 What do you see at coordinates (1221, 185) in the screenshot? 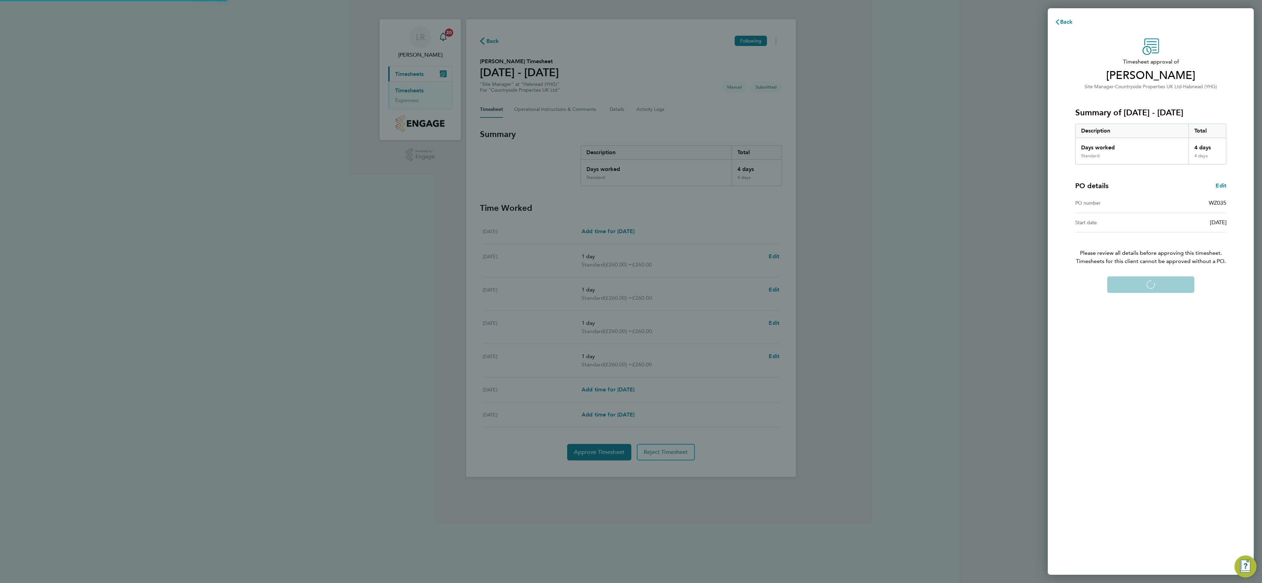
I see `span: Edit` at bounding box center [1221, 185].